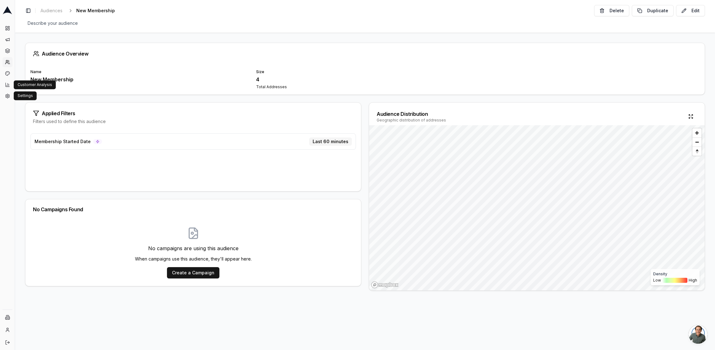  Describe the element at coordinates (612, 11) in the screenshot. I see `button: Delete` at that location.